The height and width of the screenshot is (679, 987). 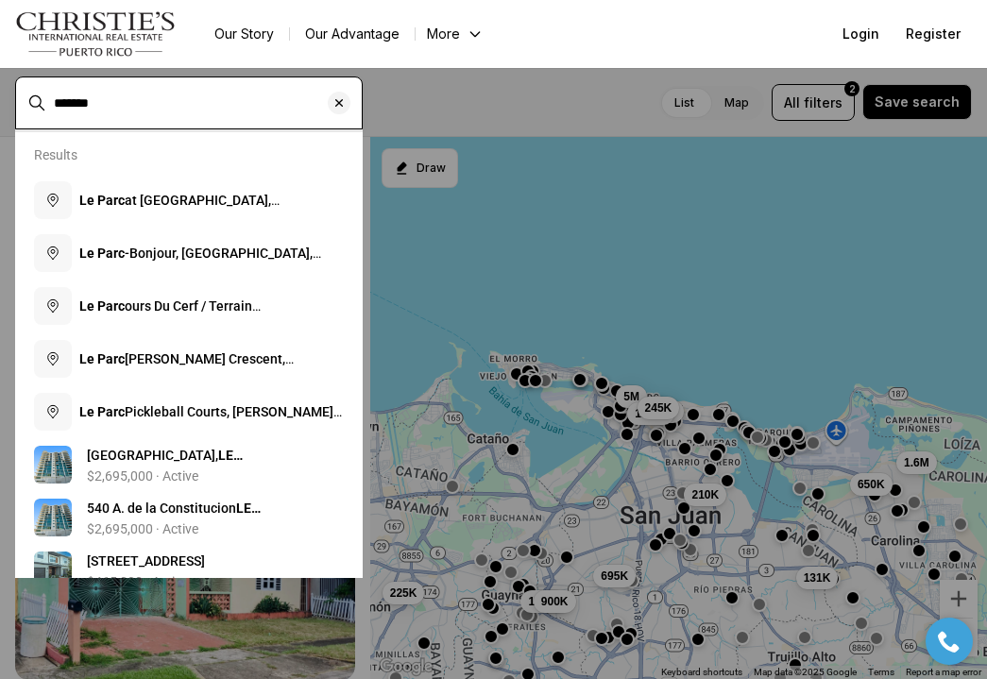 What do you see at coordinates (934, 34) in the screenshot?
I see `button: Register` at bounding box center [934, 34].